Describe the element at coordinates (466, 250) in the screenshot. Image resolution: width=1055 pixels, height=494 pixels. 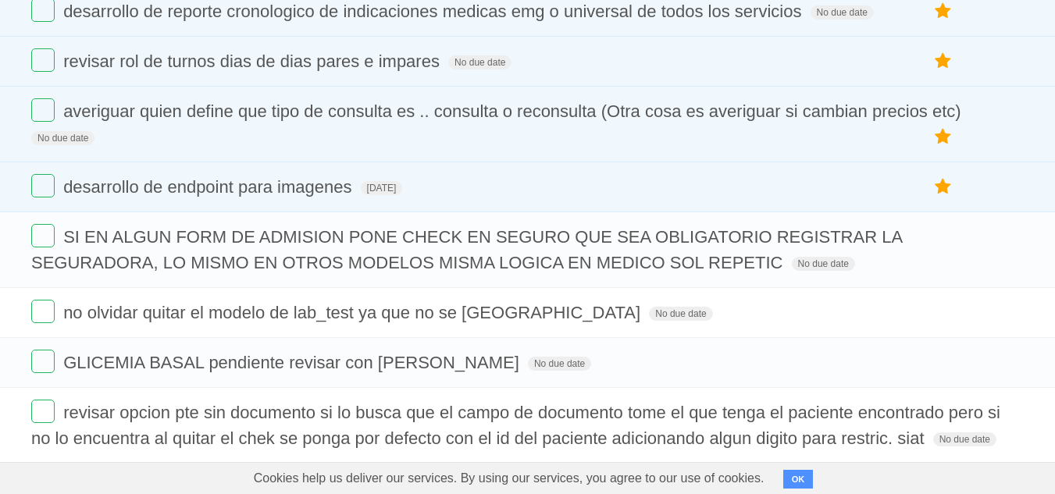
I see `span: SI EN ALGUN FORM DE ADMISION PONE CHECK EN SEGURO QUE SEA OBLIGATORIO REGISTRAR LA SEGURADORA, LO...` at that location.